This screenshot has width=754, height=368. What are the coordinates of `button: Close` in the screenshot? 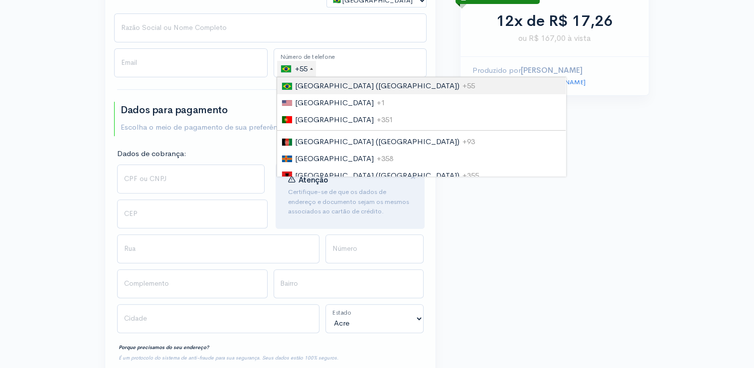 It's located at (413, 177).